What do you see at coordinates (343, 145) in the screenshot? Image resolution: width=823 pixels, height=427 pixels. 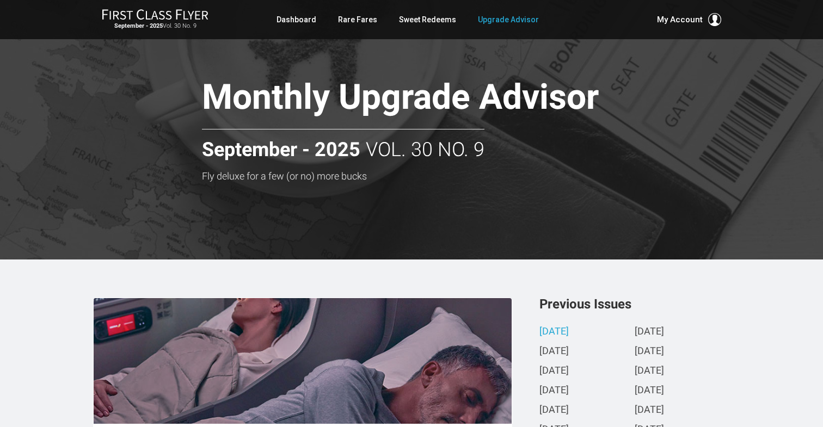 I see `h2: Vol. 30 No. 9` at bounding box center [343, 145].